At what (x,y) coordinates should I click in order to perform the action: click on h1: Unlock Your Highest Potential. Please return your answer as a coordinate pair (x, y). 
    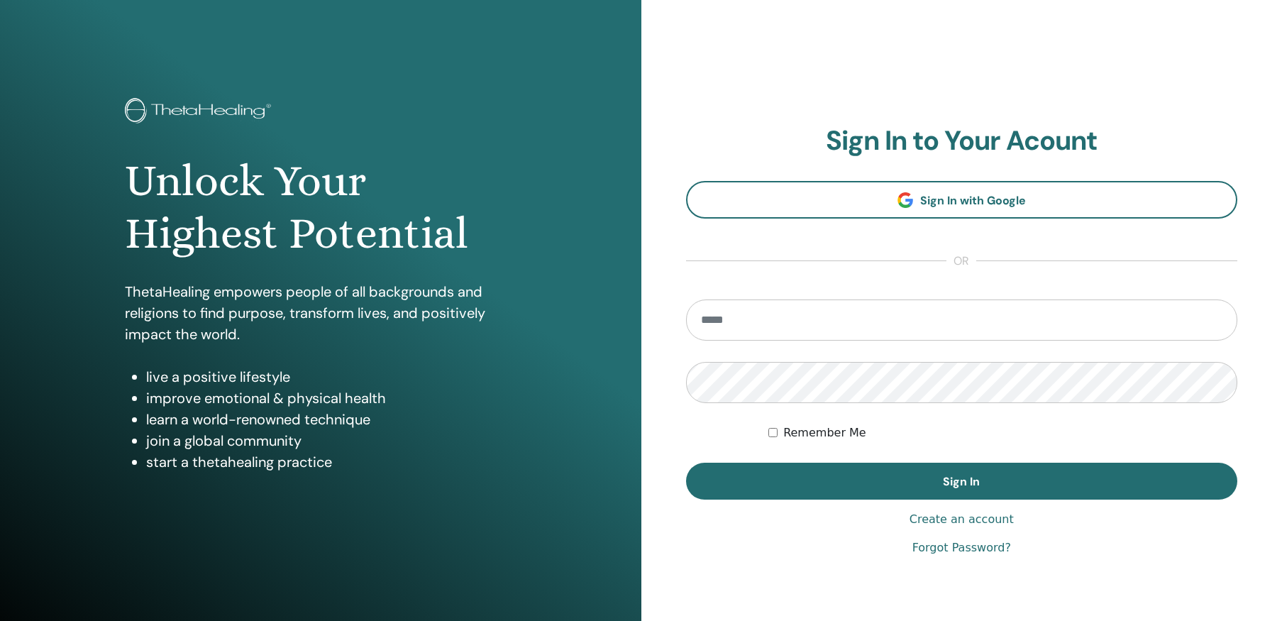
    Looking at the image, I should click on (321, 207).